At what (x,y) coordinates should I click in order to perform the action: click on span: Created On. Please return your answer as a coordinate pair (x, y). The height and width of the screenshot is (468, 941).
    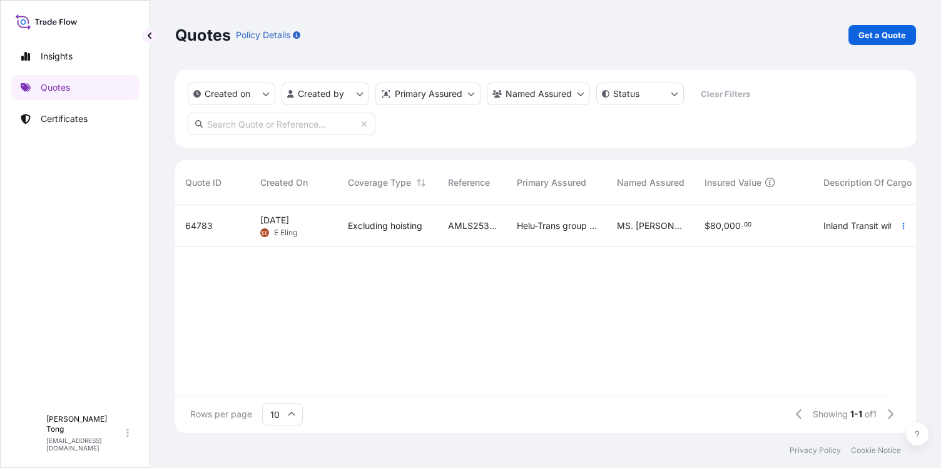
    Looking at the image, I should click on (284, 183).